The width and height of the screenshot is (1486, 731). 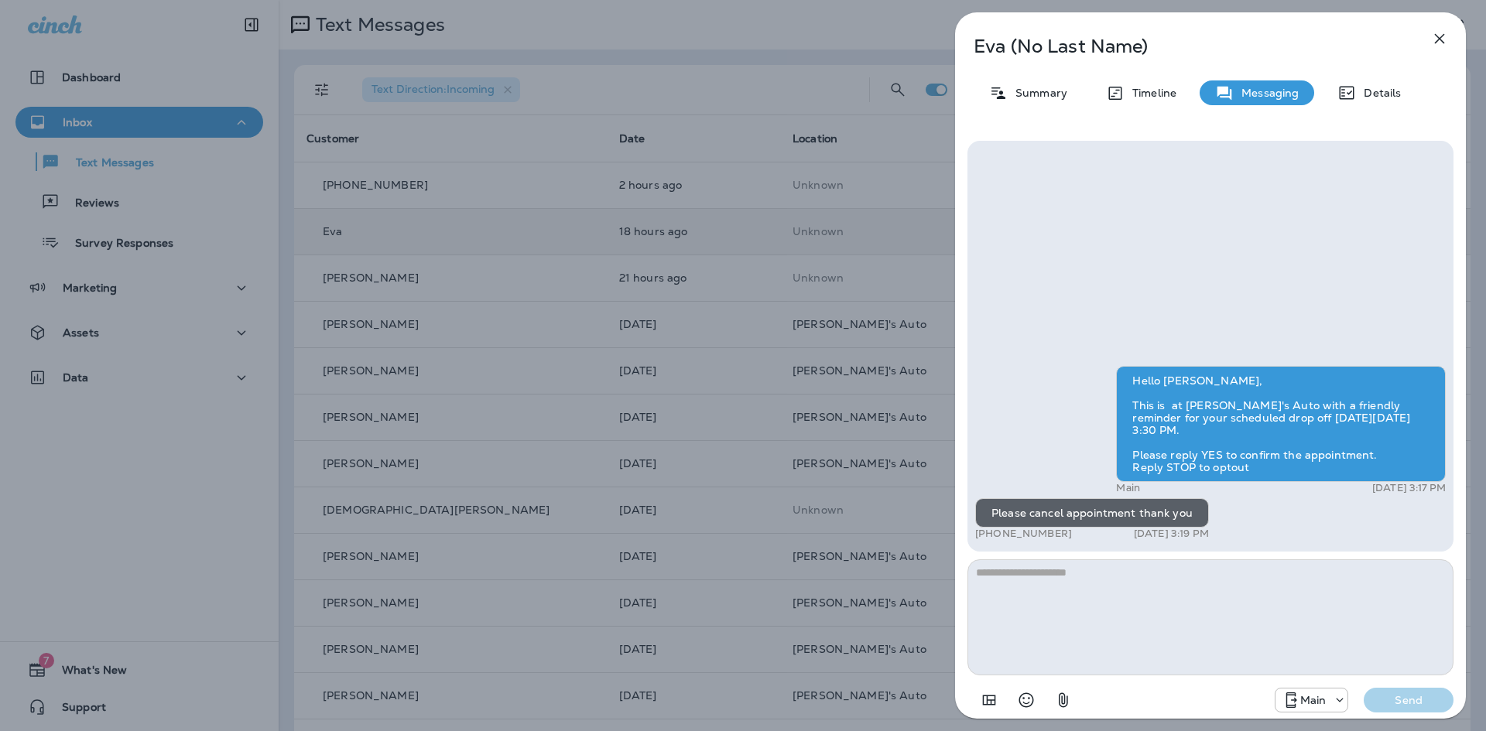 What do you see at coordinates (1092, 513) in the screenshot?
I see `div: Please cancel appointment thank you` at bounding box center [1092, 513].